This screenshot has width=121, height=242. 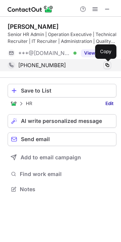 I want to click on span: Send email, so click(x=35, y=139).